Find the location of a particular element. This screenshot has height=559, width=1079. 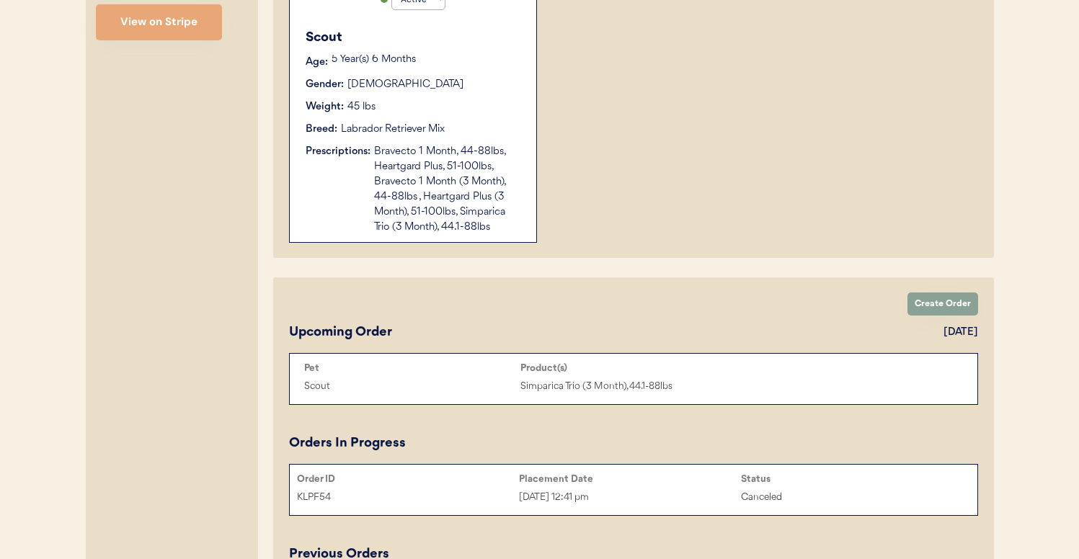

div: Product(s) is located at coordinates (628, 368).